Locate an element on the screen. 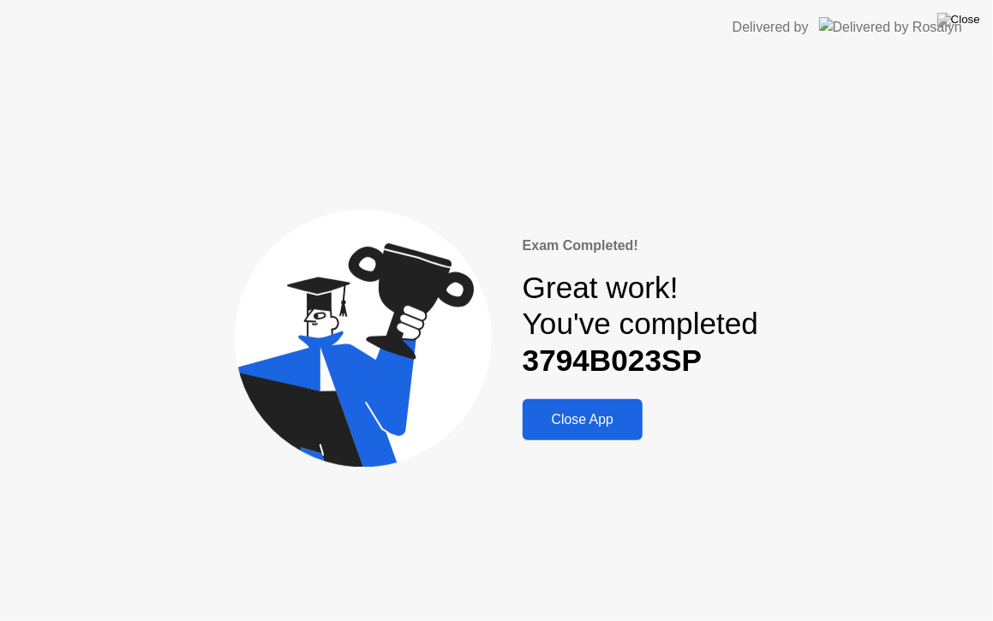  div: Delivered by is located at coordinates (770, 27).